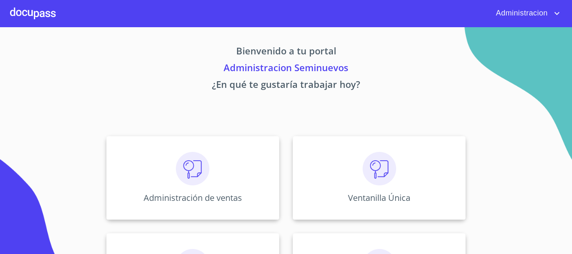  What do you see at coordinates (286, 69) in the screenshot?
I see `p: Administracion Seminuevos` at bounding box center [286, 69].